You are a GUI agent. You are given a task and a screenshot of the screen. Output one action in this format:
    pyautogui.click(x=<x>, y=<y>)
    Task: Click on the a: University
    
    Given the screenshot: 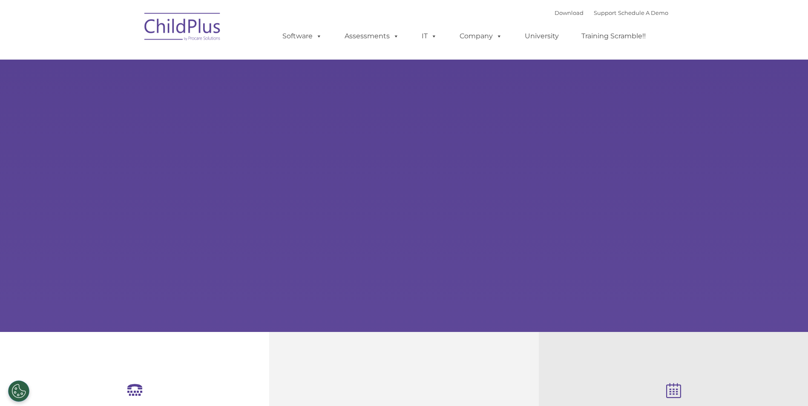 What is the action you would take?
    pyautogui.click(x=542, y=36)
    